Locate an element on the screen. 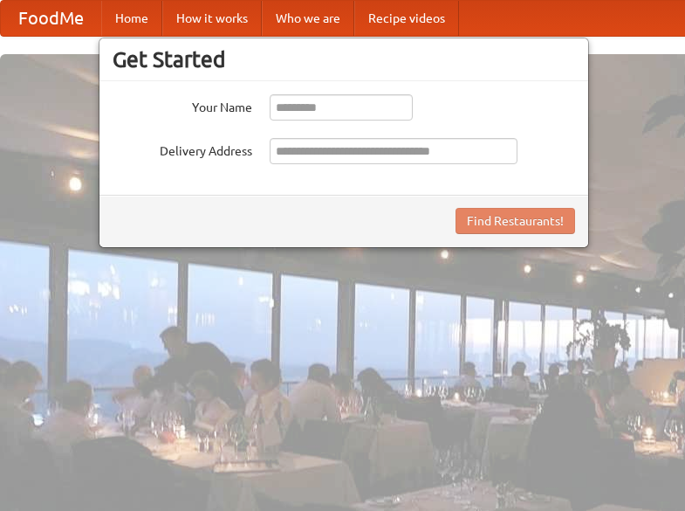 The image size is (685, 511). a: FoodMe is located at coordinates (51, 18).